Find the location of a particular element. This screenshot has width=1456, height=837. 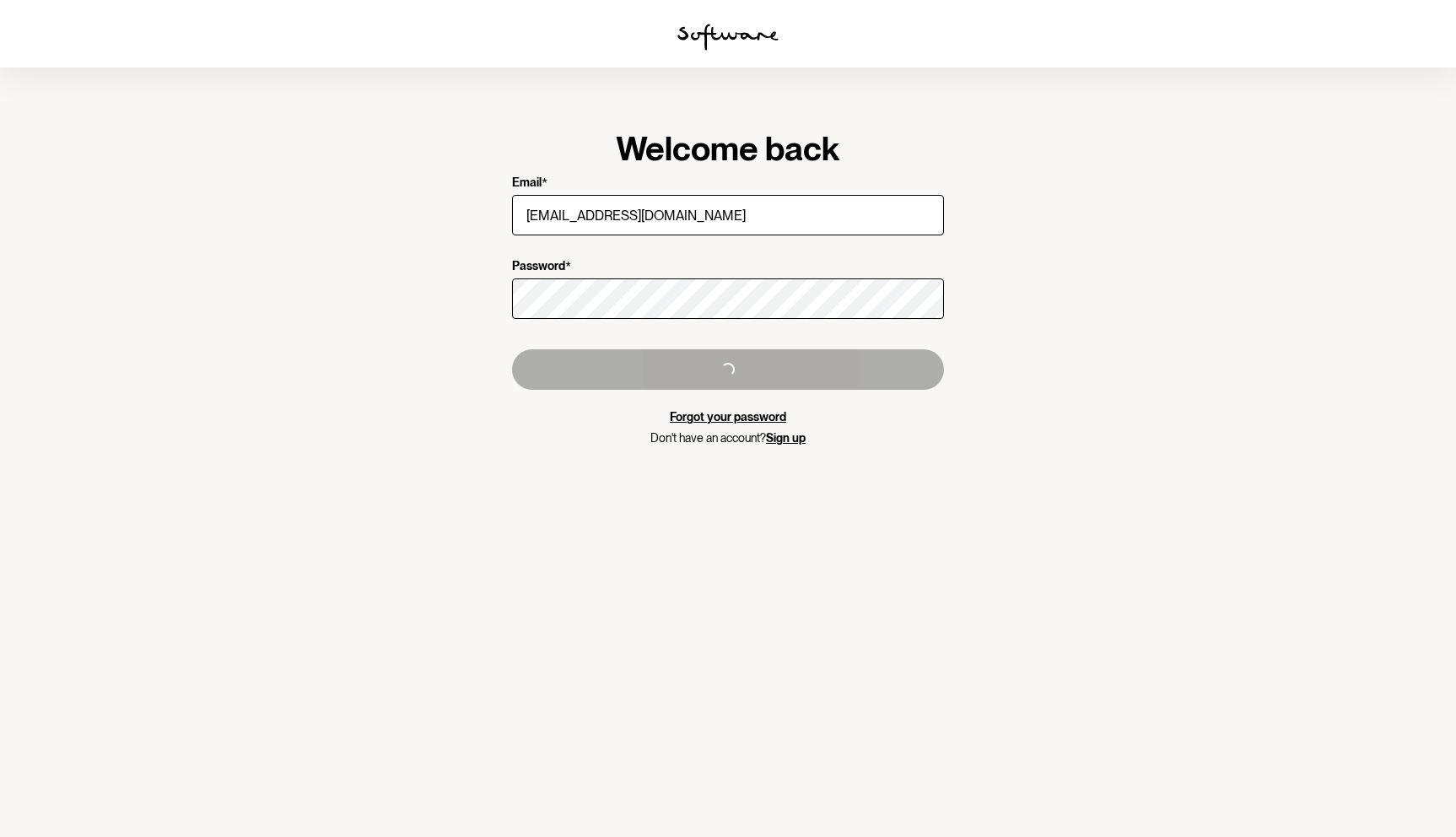

p: Password is located at coordinates (539, 267).